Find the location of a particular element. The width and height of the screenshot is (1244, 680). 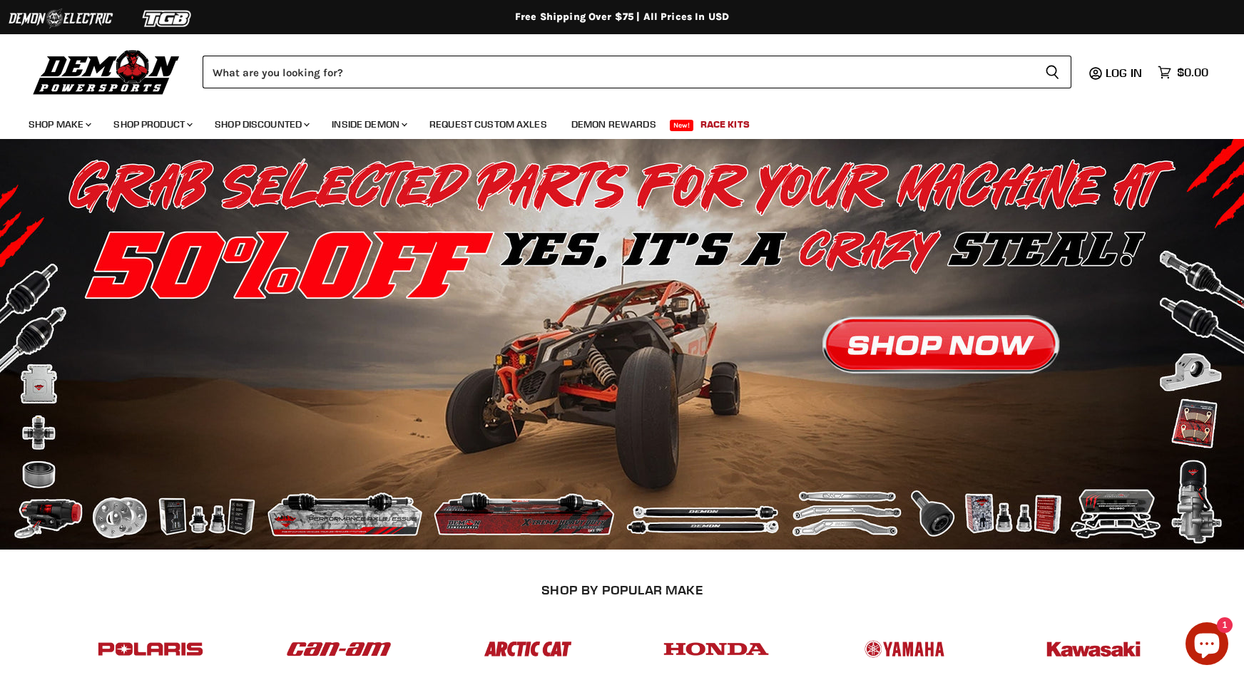

img: POPULAR_MAKE_logo_4_4923a504-4bac-4306-a1be-165a52280178.jpg is located at coordinates (716, 649).